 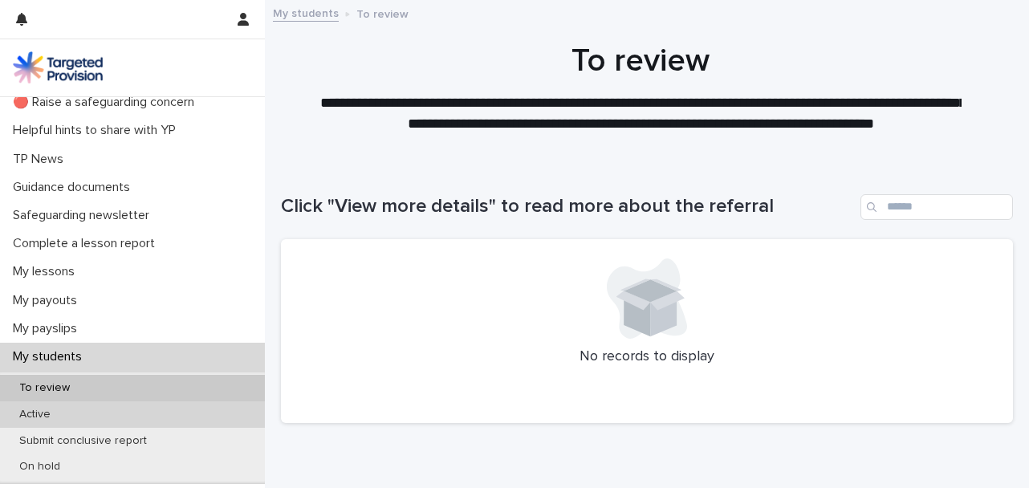 What do you see at coordinates (937, 207) in the screenshot?
I see `div: Search` at bounding box center [937, 207].